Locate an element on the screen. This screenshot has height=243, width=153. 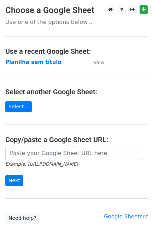
a: Planilha sem título is located at coordinates (33, 62).